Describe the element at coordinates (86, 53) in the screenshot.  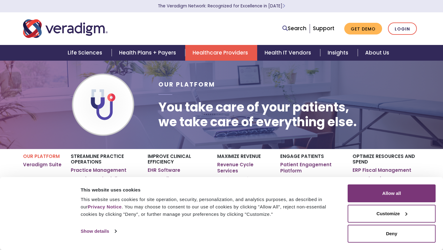
I see `a: Life Sciences` at that location.